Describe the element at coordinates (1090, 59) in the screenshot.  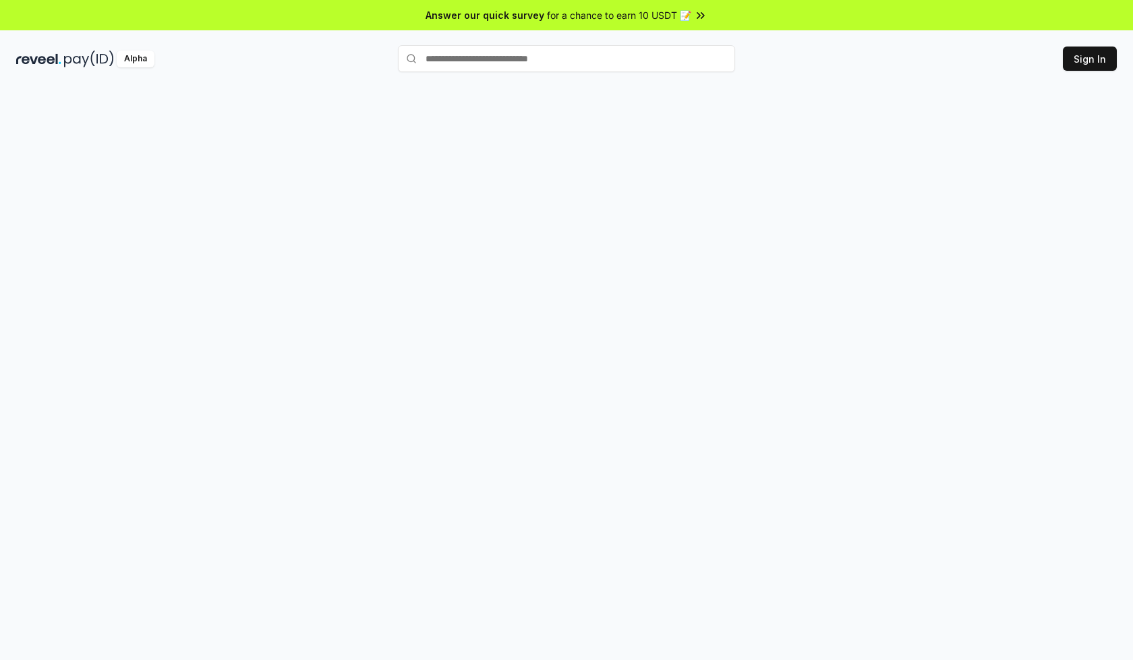
I see `button: Sign In` at that location.